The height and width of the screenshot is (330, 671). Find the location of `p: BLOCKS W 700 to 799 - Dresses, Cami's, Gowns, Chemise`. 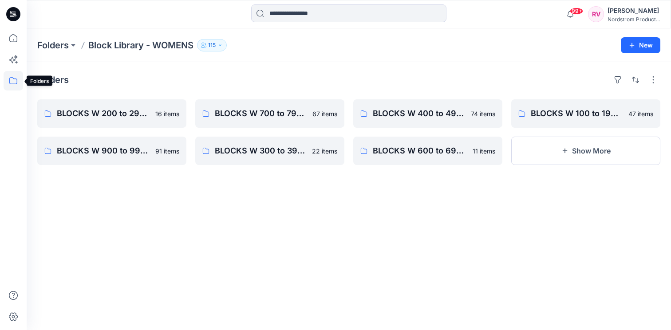

p: BLOCKS W 700 to 799 - Dresses, Cami's, Gowns, Chemise is located at coordinates (261, 114).